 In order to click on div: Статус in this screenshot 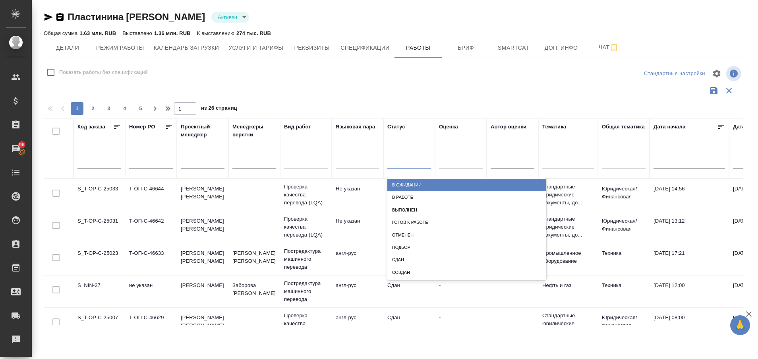, I will do `click(396, 127)`.